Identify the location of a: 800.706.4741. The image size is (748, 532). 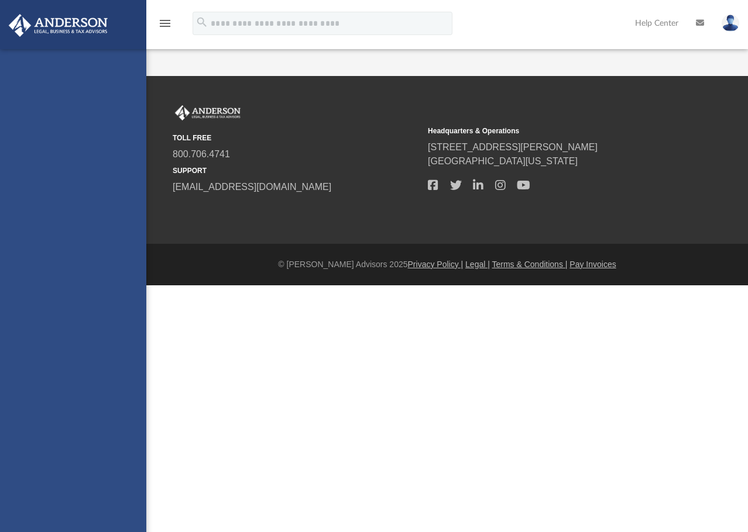
(201, 154).